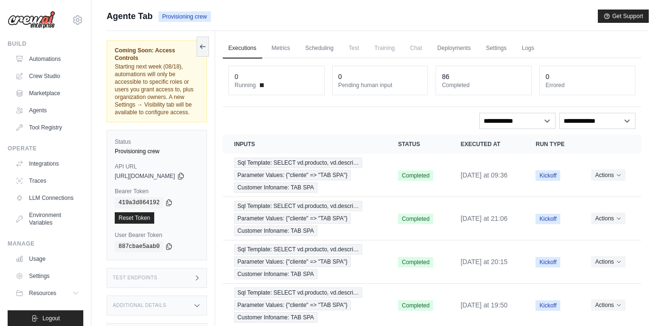  Describe the element at coordinates (623, 16) in the screenshot. I see `button: Get Support` at that location.